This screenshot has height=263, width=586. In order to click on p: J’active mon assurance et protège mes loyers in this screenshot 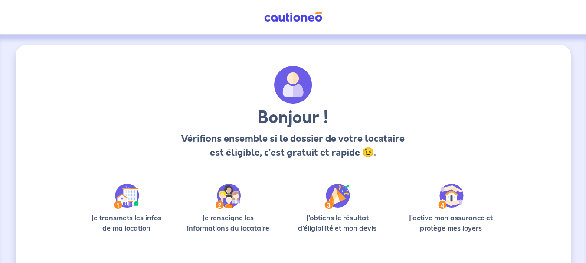, I will do `click(451, 223)`.